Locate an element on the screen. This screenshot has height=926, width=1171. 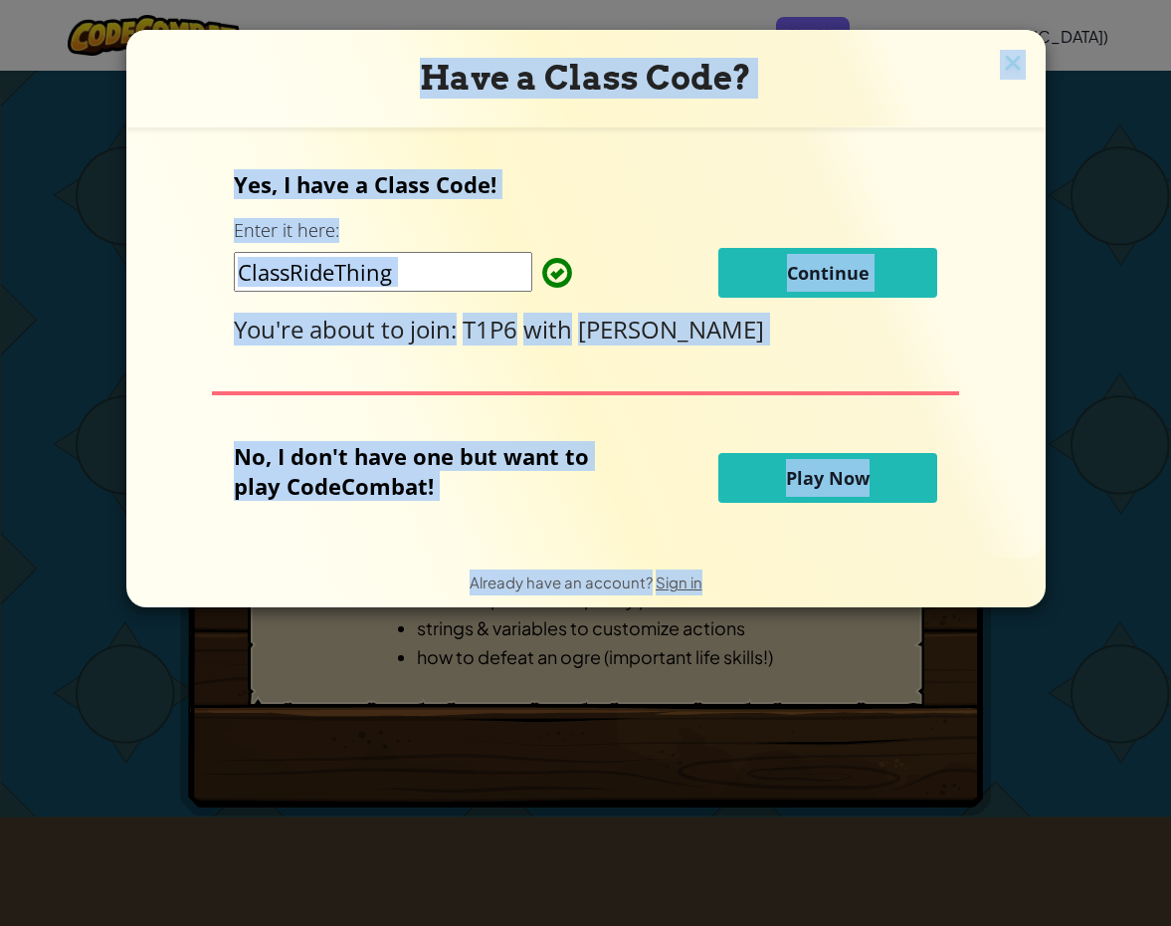
button: Play Now is located at coordinates (828, 478).